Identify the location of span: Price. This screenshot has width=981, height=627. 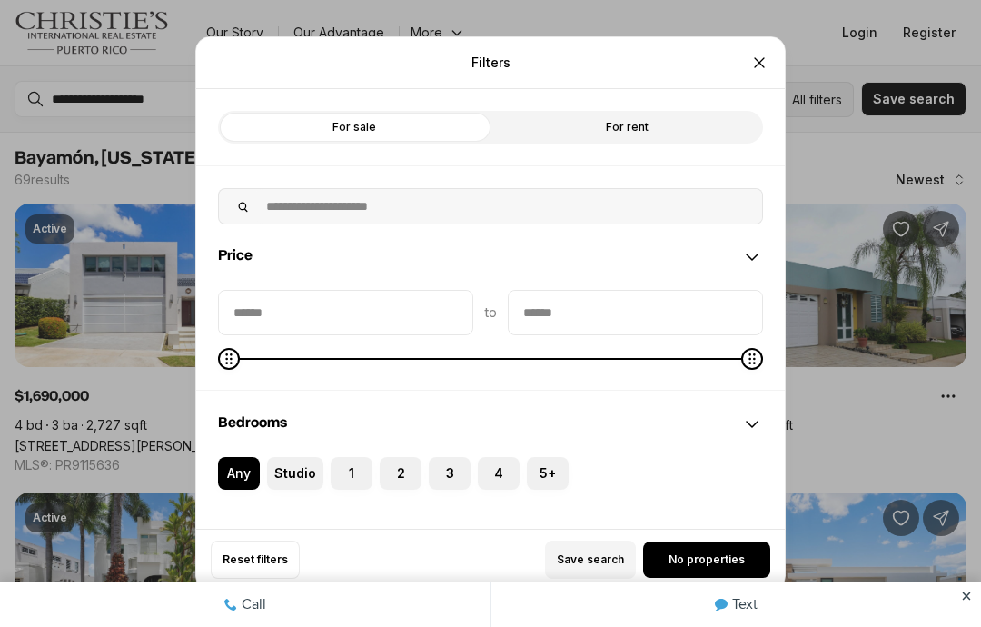
(235, 255).